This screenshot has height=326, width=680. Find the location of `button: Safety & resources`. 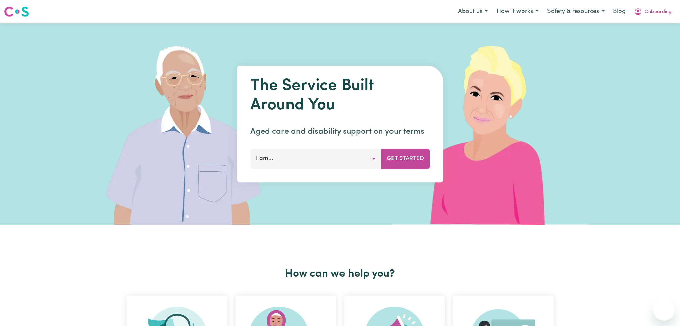

button: Safety & resources is located at coordinates (576, 12).